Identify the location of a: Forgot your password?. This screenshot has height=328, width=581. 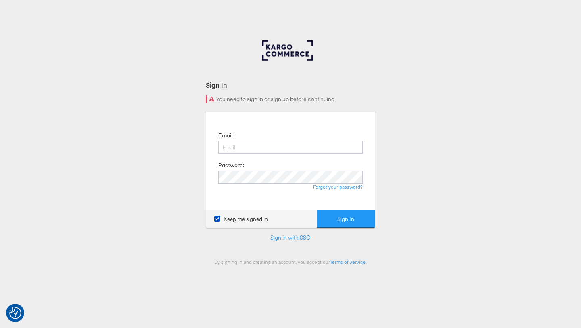
(338, 187).